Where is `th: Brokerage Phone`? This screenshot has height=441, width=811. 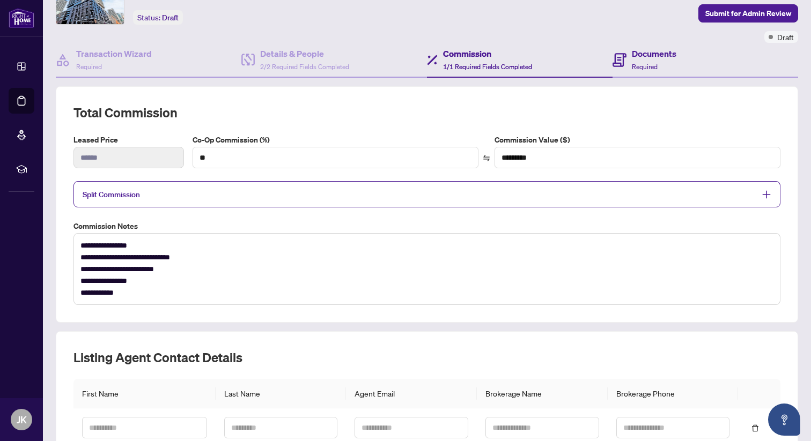 th: Brokerage Phone is located at coordinates (673, 394).